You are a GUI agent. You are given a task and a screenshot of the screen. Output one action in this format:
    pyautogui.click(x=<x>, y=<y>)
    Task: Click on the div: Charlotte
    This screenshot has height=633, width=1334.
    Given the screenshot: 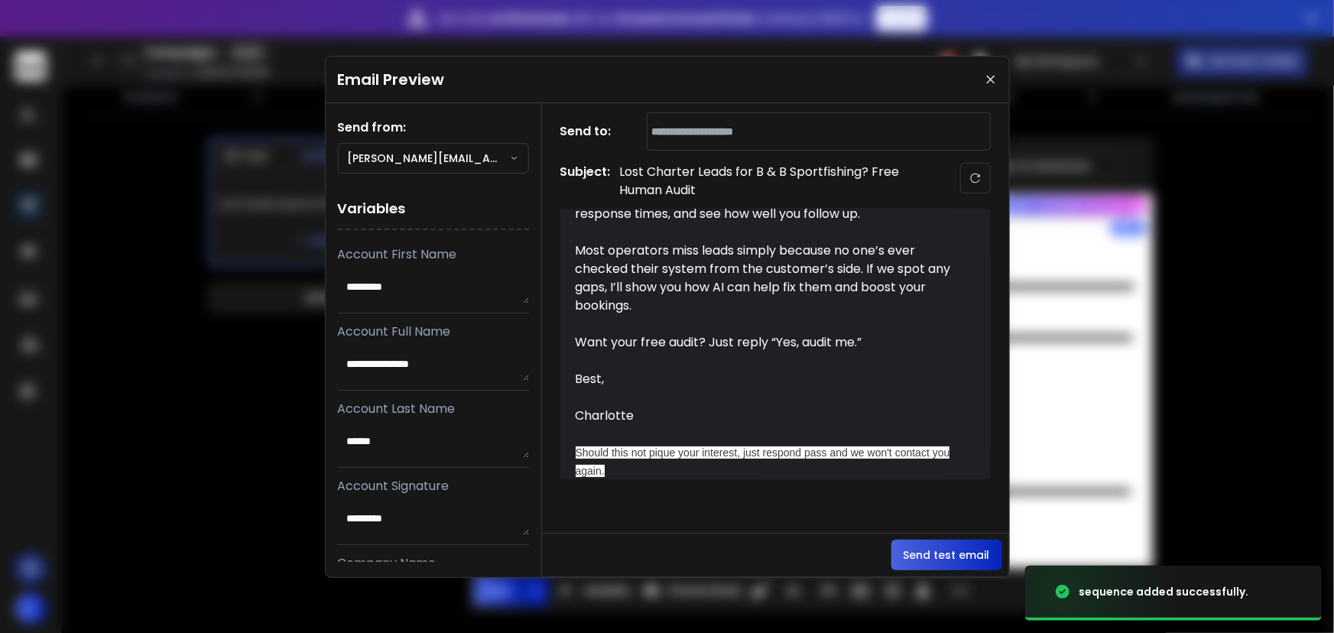 What is the action you would take?
    pyautogui.click(x=767, y=416)
    